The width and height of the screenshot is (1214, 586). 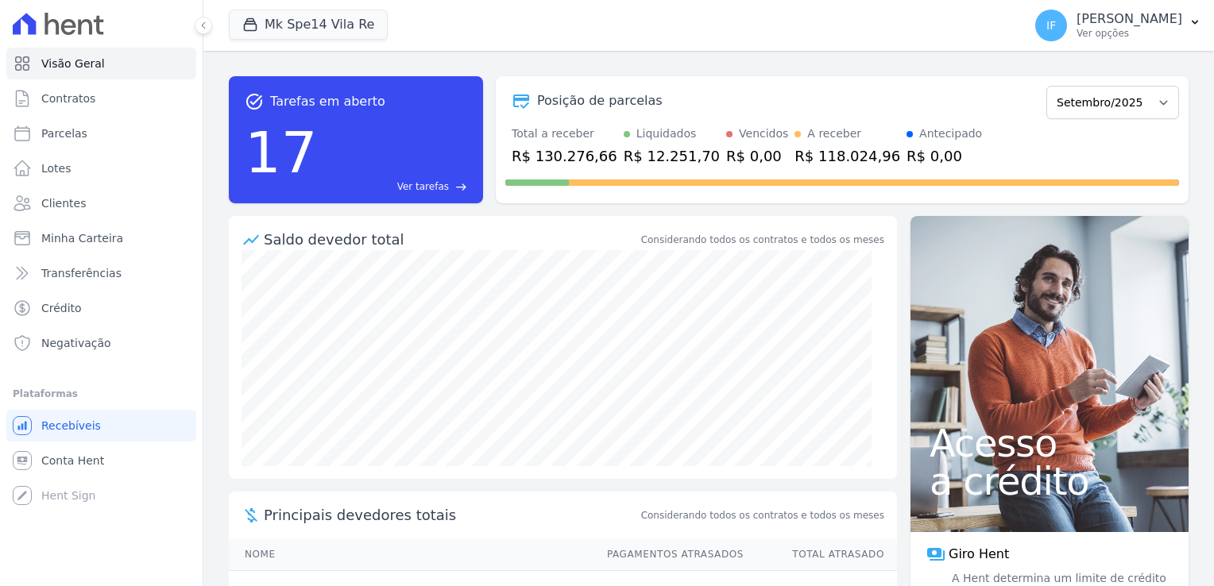 What do you see at coordinates (762, 240) in the screenshot?
I see `div: Considerando todos os contratos e todos os meses` at bounding box center [762, 240].